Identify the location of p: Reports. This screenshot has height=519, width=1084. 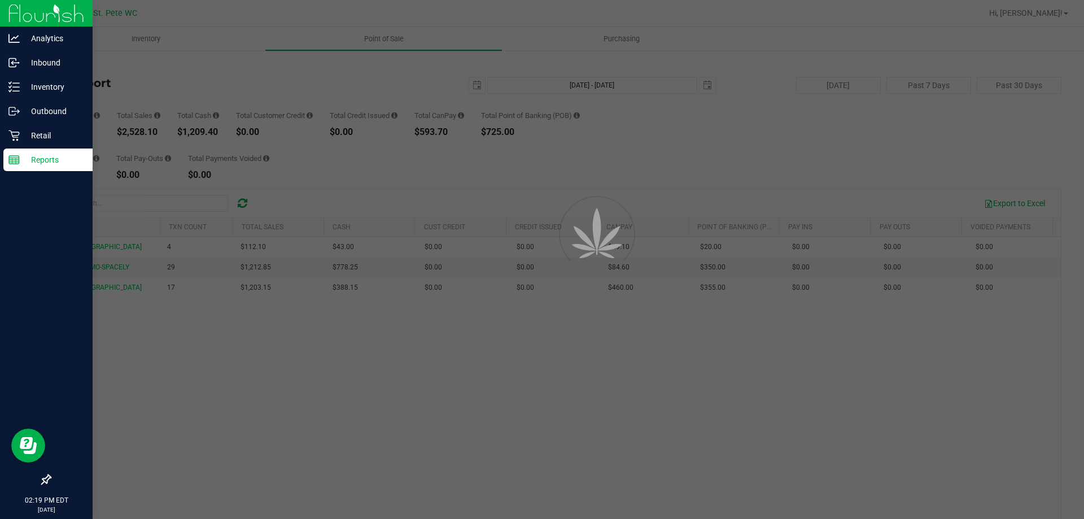
(54, 160).